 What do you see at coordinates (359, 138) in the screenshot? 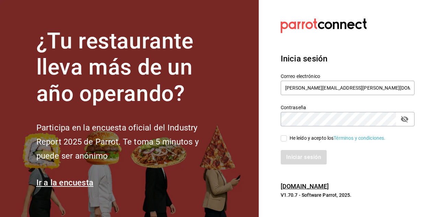
I see `a: Términos y condiciones.` at bounding box center [359, 138].